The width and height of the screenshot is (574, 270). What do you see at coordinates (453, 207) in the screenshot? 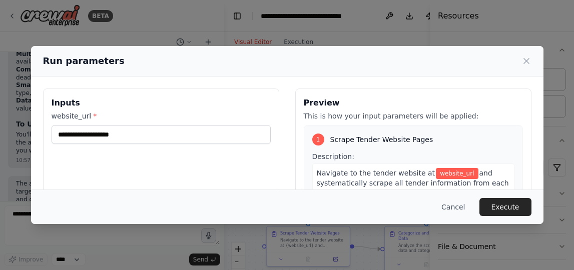
I see `button: Cancel` at bounding box center [453, 207].